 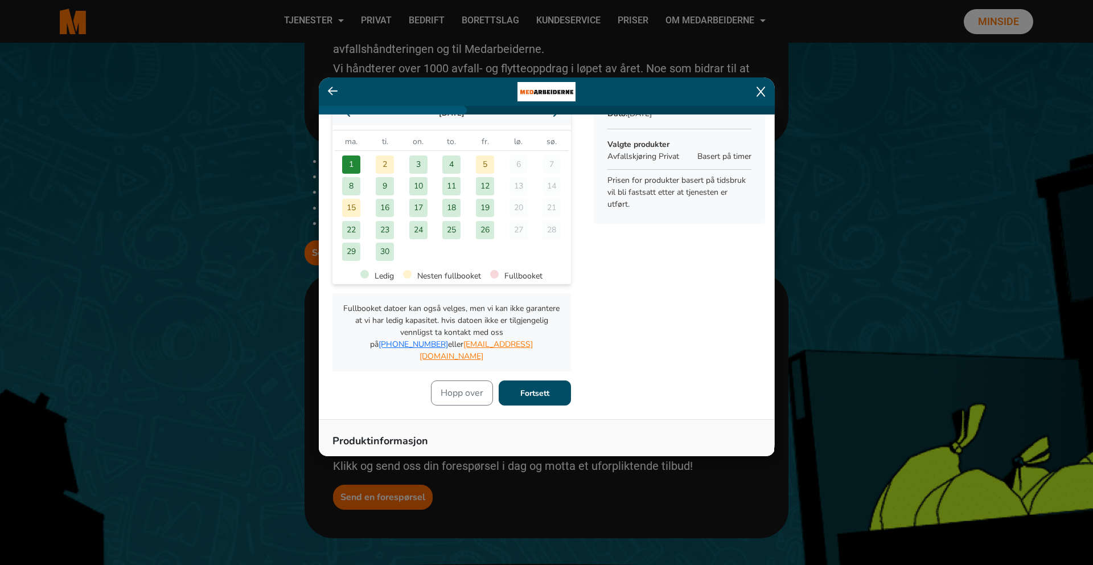 I want to click on div: fredag 26. september 2025, so click(x=485, y=230).